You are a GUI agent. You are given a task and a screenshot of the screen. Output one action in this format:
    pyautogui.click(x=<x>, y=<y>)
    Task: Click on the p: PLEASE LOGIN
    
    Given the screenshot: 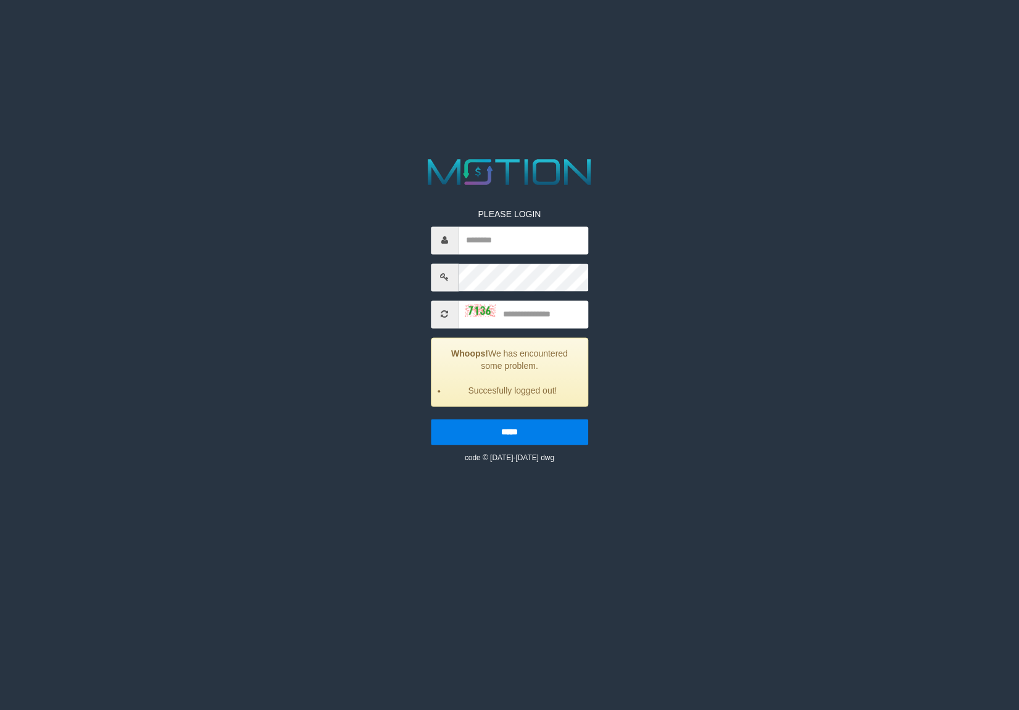 What is the action you would take?
    pyautogui.click(x=509, y=214)
    